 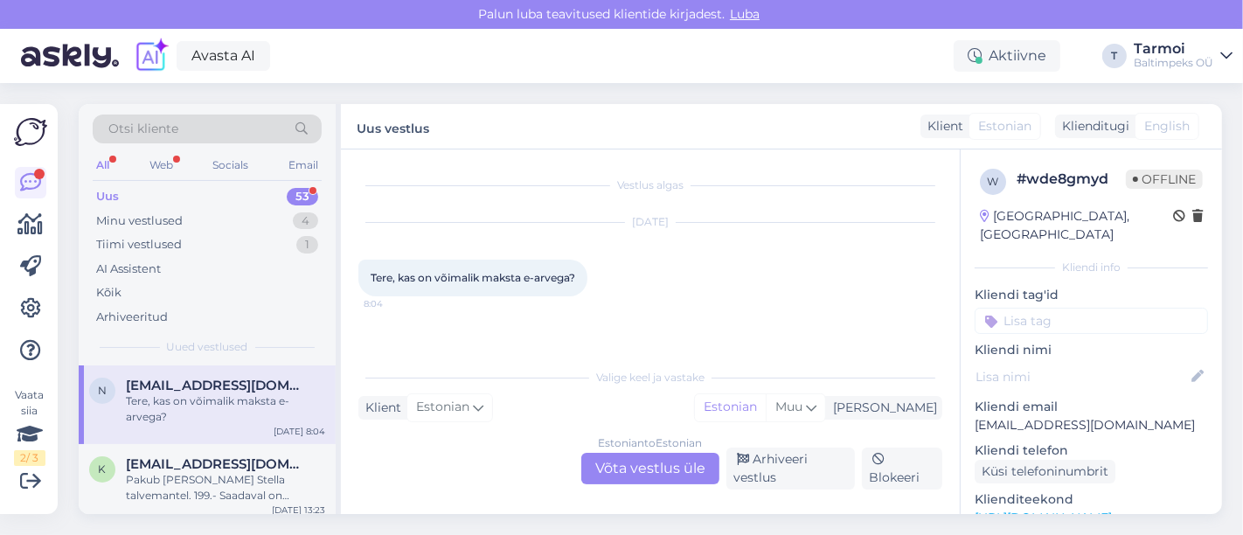 What do you see at coordinates (1091, 268) in the screenshot?
I see `div: Kliendi info` at bounding box center [1091, 268].